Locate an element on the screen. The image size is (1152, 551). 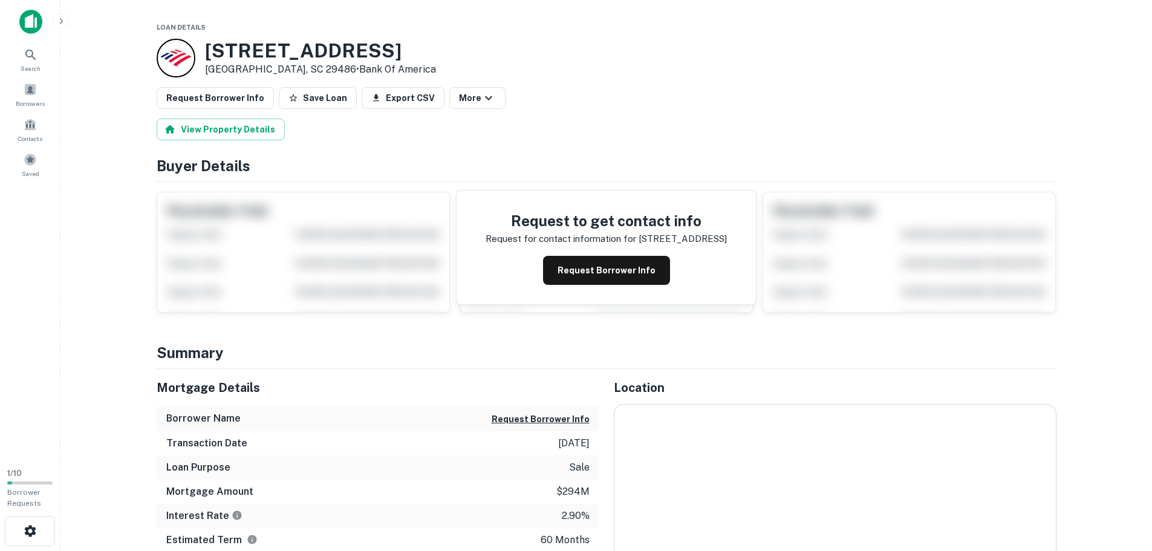
a: Saved is located at coordinates (30, 164).